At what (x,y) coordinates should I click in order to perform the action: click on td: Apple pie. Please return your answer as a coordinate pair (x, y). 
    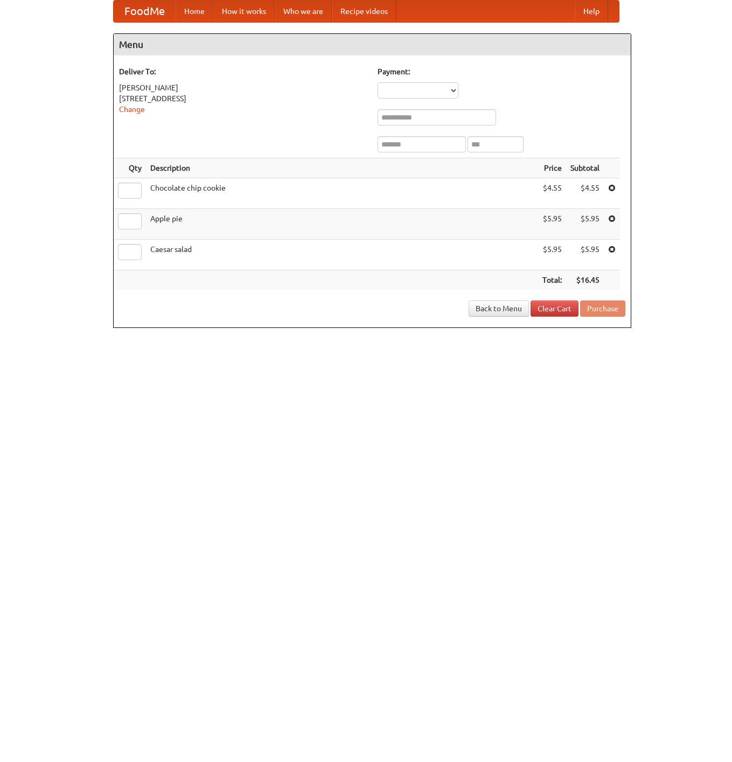
    Looking at the image, I should click on (342, 224).